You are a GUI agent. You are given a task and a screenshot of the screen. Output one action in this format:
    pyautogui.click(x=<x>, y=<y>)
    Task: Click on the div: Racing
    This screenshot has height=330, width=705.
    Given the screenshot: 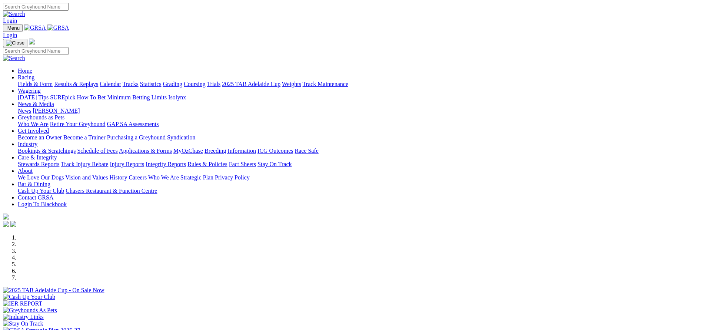 What is the action you would take?
    pyautogui.click(x=360, y=84)
    